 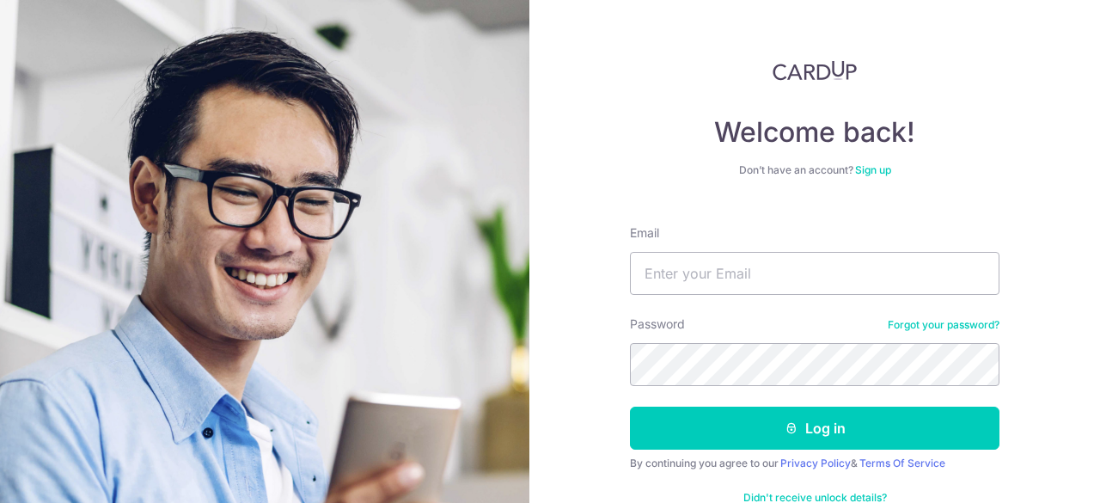 What do you see at coordinates (658, 324) in the screenshot?
I see `label: Password` at bounding box center [658, 324].